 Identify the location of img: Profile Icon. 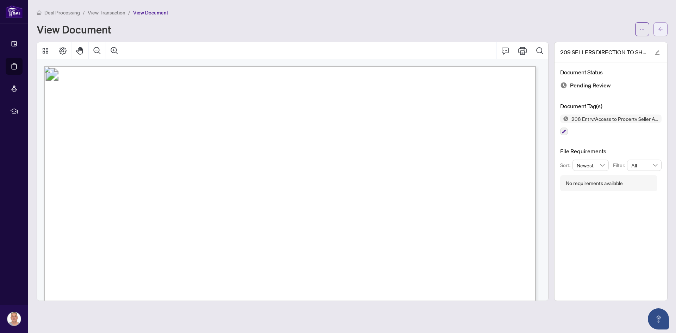
(14, 318).